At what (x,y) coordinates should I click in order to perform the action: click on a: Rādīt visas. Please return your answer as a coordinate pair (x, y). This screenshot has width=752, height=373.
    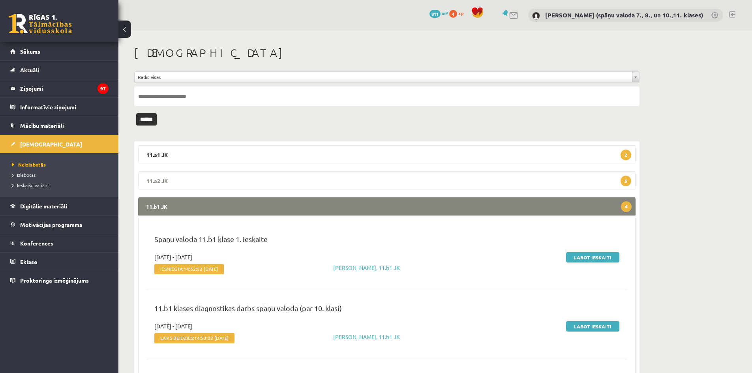
    Looking at the image, I should click on (387, 77).